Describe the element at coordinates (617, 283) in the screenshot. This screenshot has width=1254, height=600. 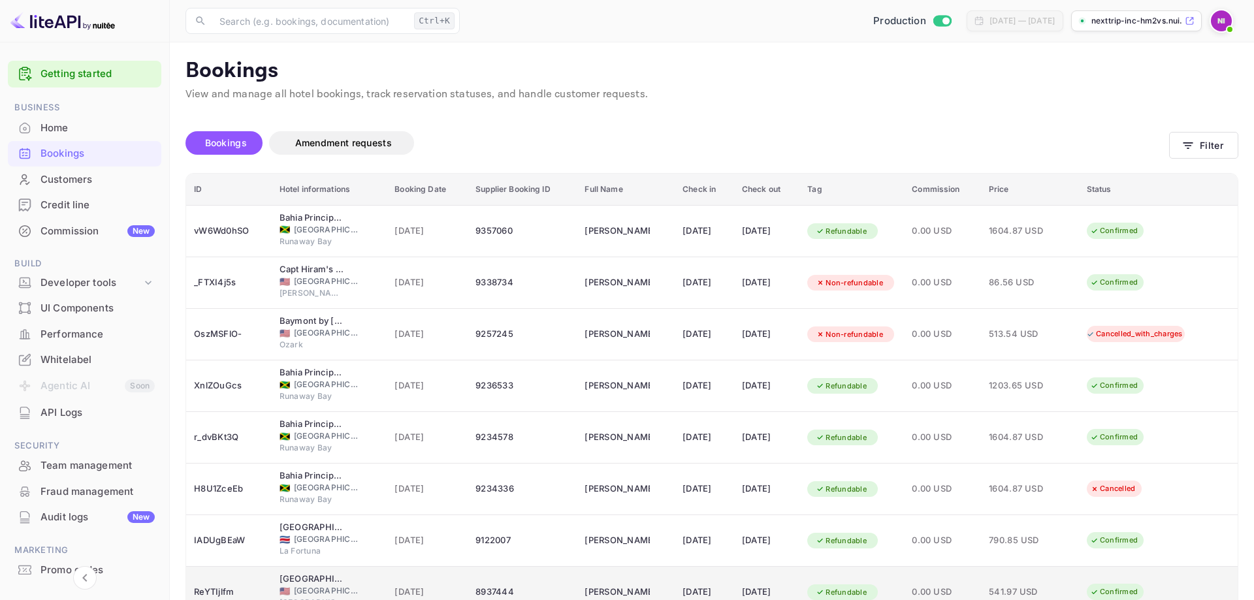
I see `div: Lori Rice` at that location.